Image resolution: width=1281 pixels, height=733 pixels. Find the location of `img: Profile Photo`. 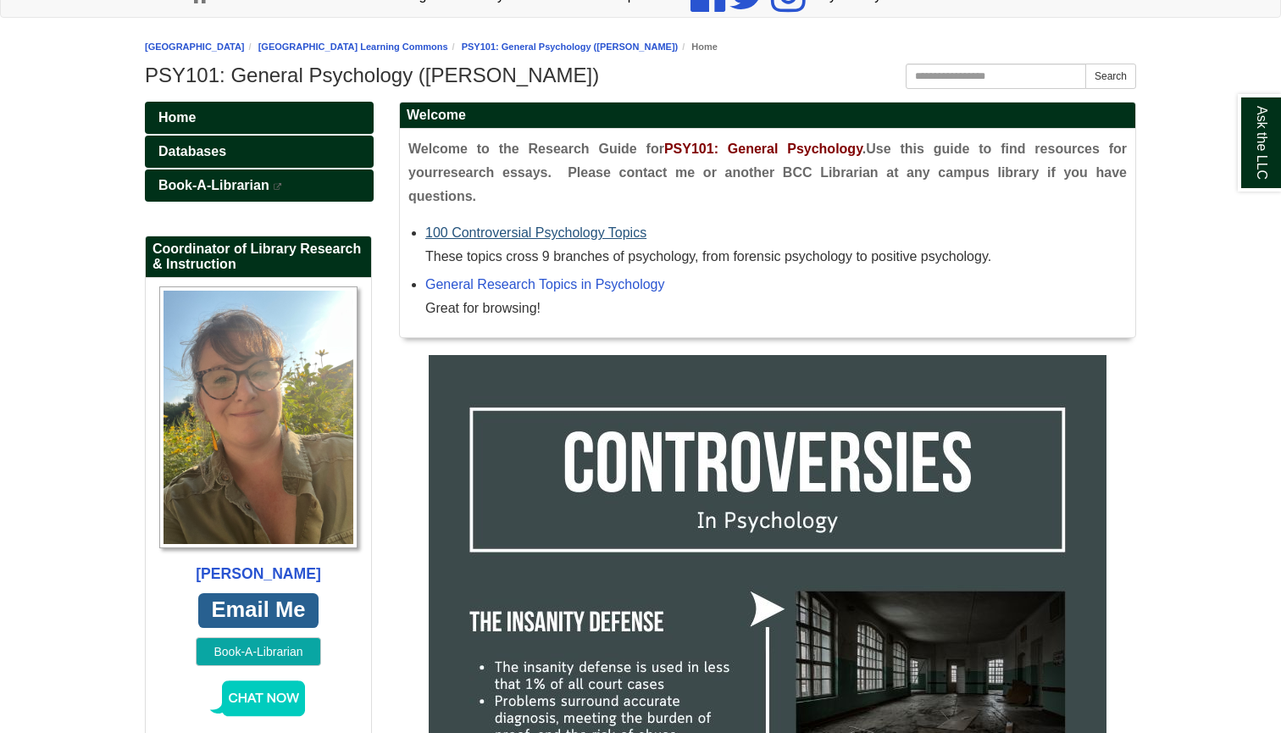

img: Profile Photo is located at coordinates (258, 417).